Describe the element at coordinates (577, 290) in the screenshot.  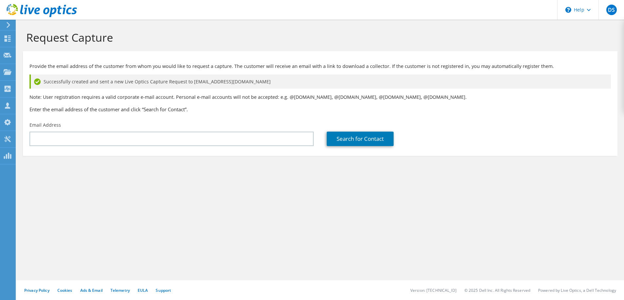
I see `li: Powered by Live Optics, a Dell Technology` at that location.